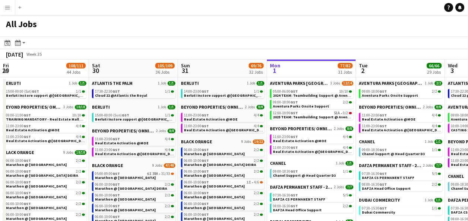 The width and height of the screenshot is (468, 221). What do you see at coordinates (196, 92) in the screenshot?
I see `span: 14:00-23:00` at bounding box center [196, 92].